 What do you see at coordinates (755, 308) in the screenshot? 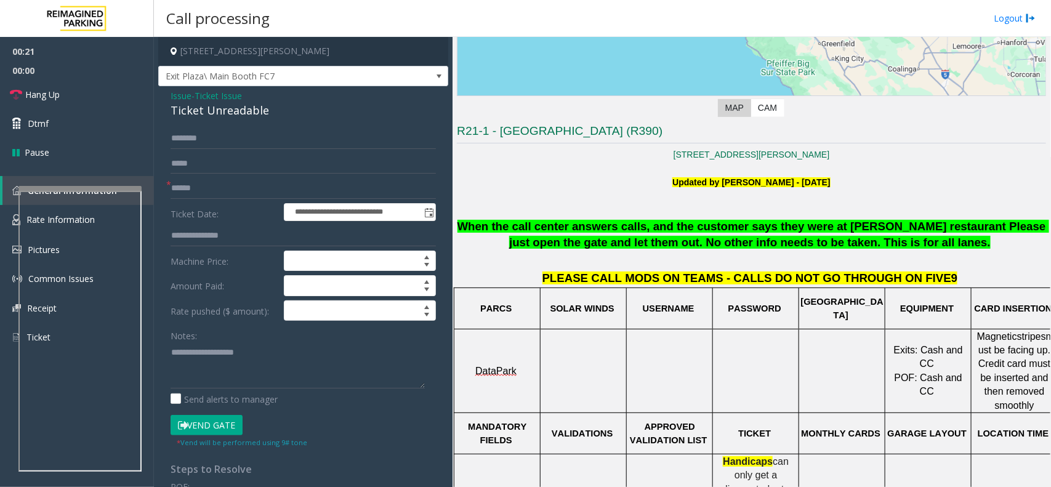
I see `span: PASSWORD` at bounding box center [755, 308].